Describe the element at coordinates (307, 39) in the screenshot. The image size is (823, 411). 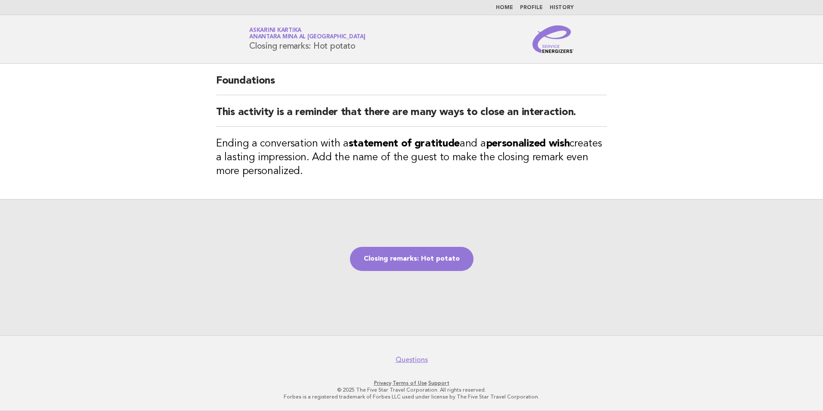
I see `h1: Closing remarks: Hot potato` at that location.